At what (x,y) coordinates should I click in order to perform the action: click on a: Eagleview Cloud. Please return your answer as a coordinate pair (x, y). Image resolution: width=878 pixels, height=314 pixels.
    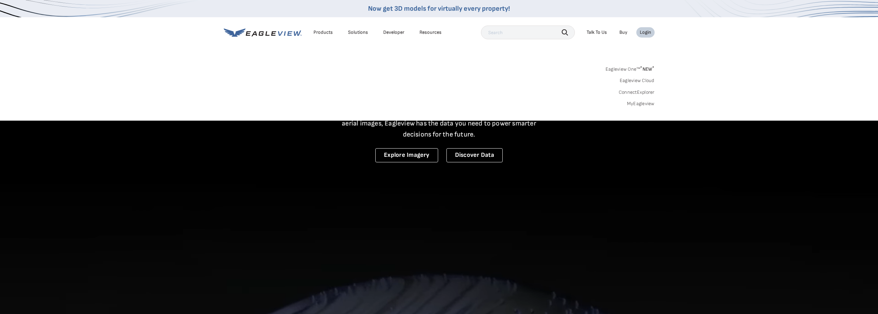
    Looking at the image, I should click on (637, 81).